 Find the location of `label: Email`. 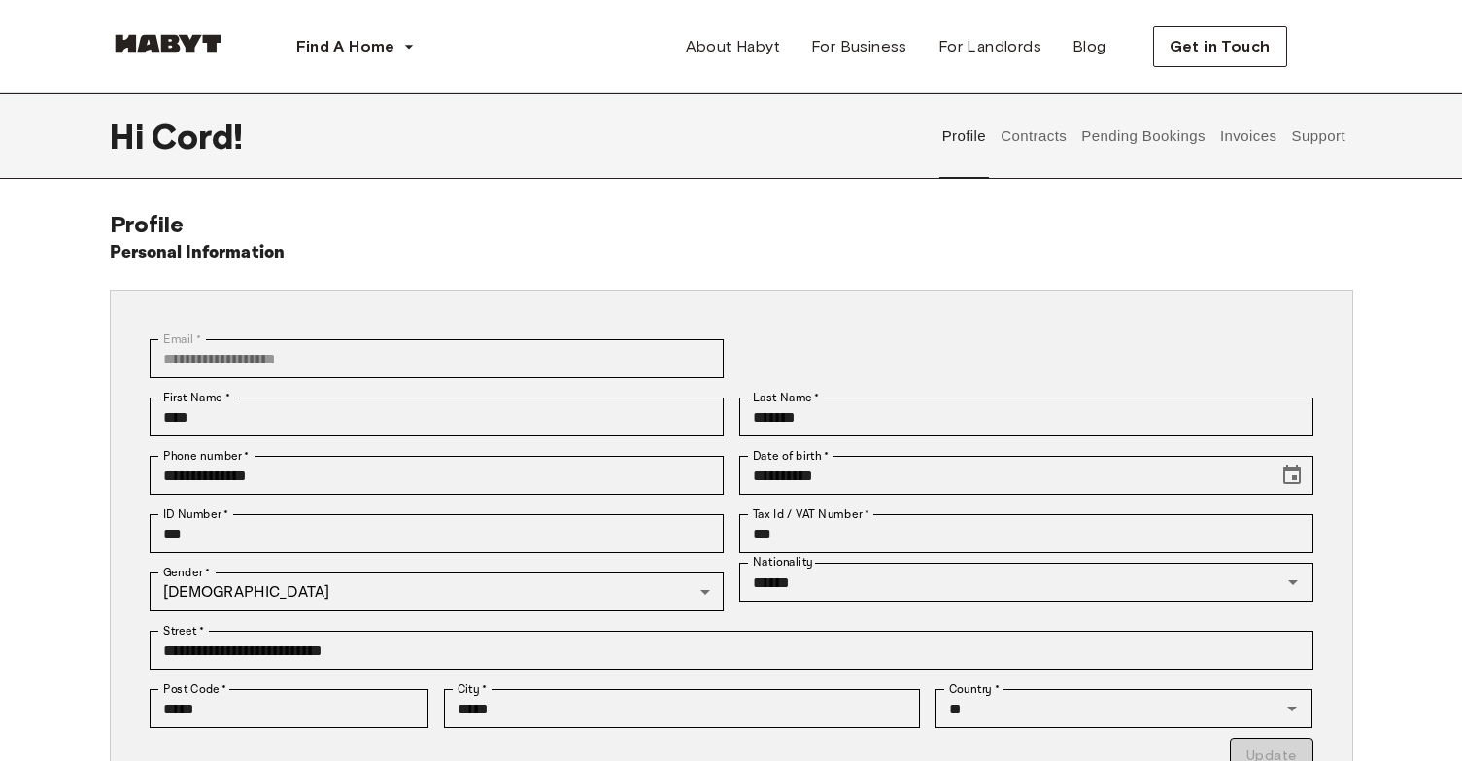

label: Email is located at coordinates (182, 339).